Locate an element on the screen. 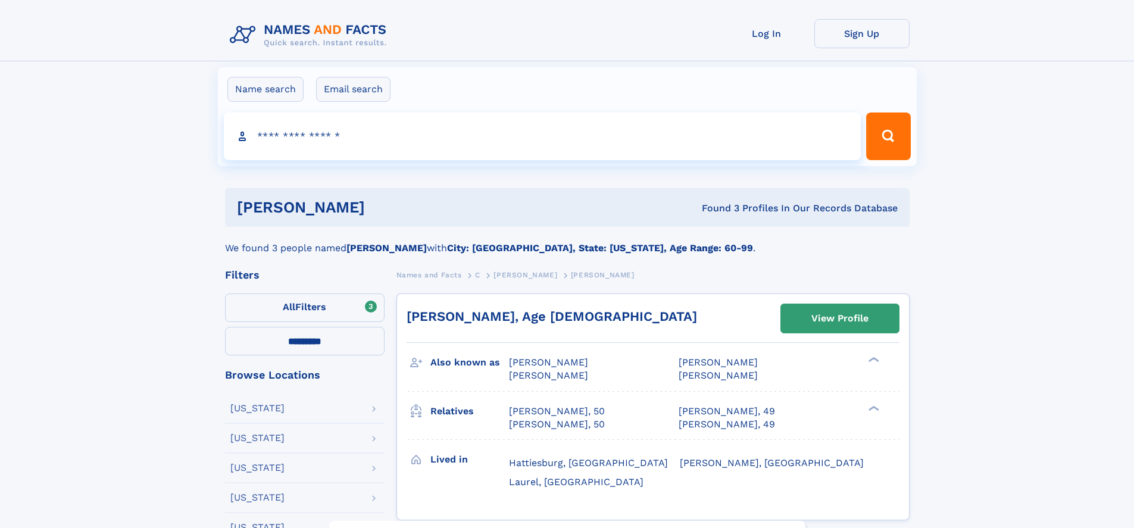 Image resolution: width=1134 pixels, height=528 pixels. h3: Relatives is located at coordinates (469, 411).